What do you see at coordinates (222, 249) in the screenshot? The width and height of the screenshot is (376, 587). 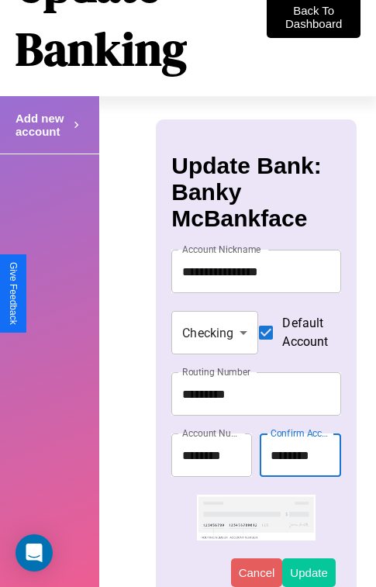 I see `label: Account Nickname` at bounding box center [222, 249].